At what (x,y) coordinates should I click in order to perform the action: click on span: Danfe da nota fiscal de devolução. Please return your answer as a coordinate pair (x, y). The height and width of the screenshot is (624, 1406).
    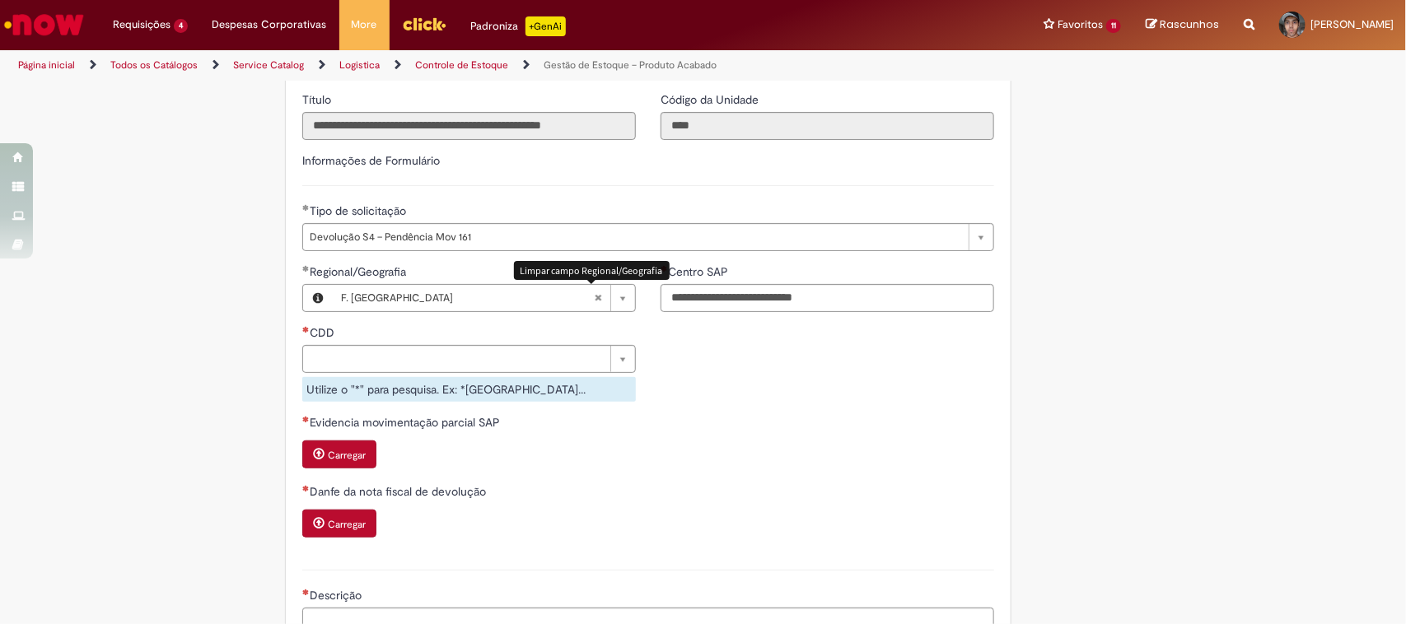
    Looking at the image, I should click on (399, 492).